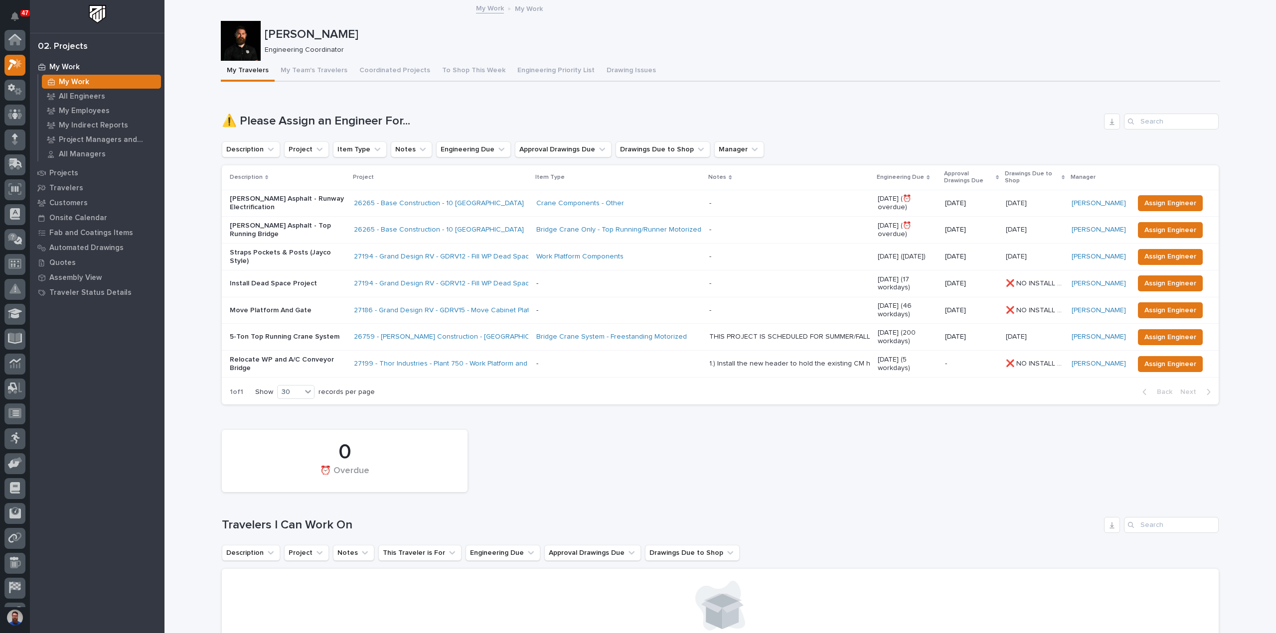 The width and height of the screenshot is (1276, 633). What do you see at coordinates (1083, 177) in the screenshot?
I see `p: Manager` at bounding box center [1083, 177].